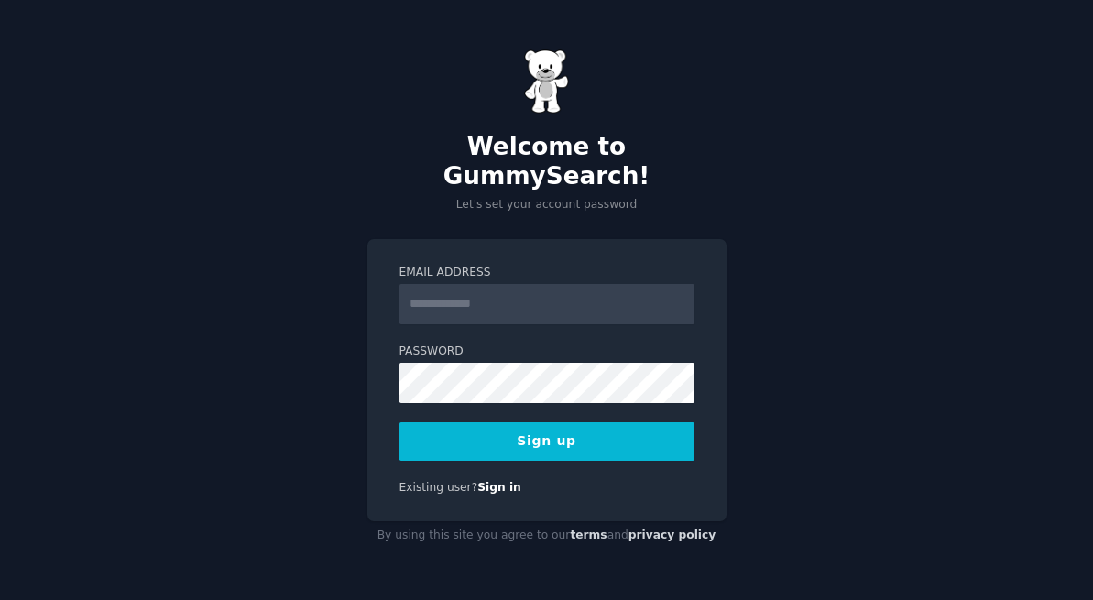  I want to click on label: Password, so click(547, 352).